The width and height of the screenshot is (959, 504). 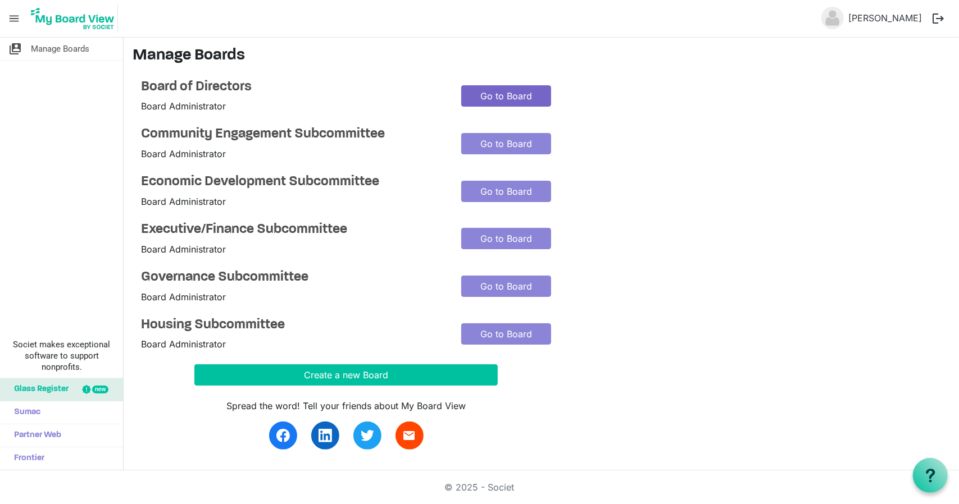 I want to click on span: menu, so click(x=14, y=19).